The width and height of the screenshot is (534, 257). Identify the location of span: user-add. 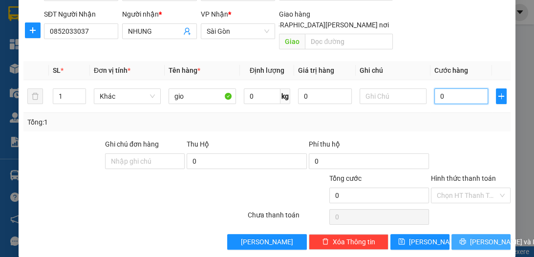
(187, 31).